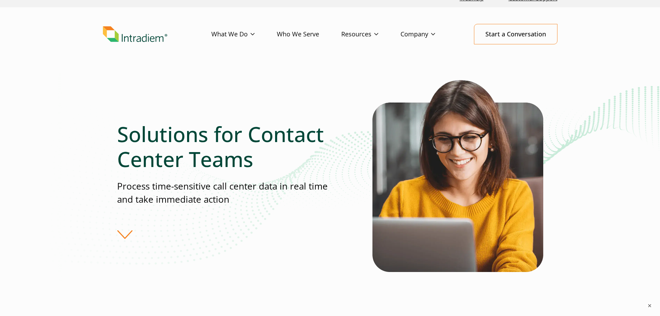  I want to click on h1: Solutions for Contact Center Teams, so click(223, 147).